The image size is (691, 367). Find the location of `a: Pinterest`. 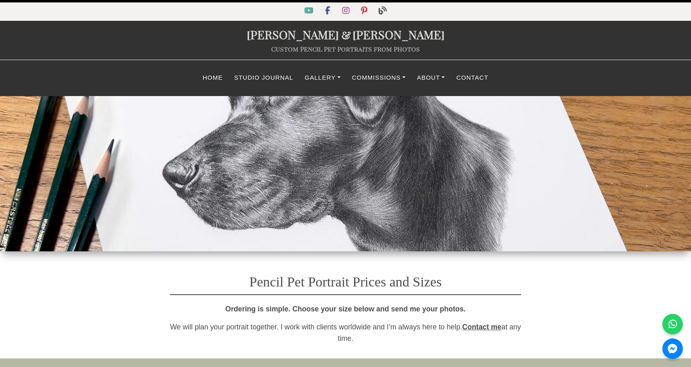

a: Pinterest is located at coordinates (365, 11).